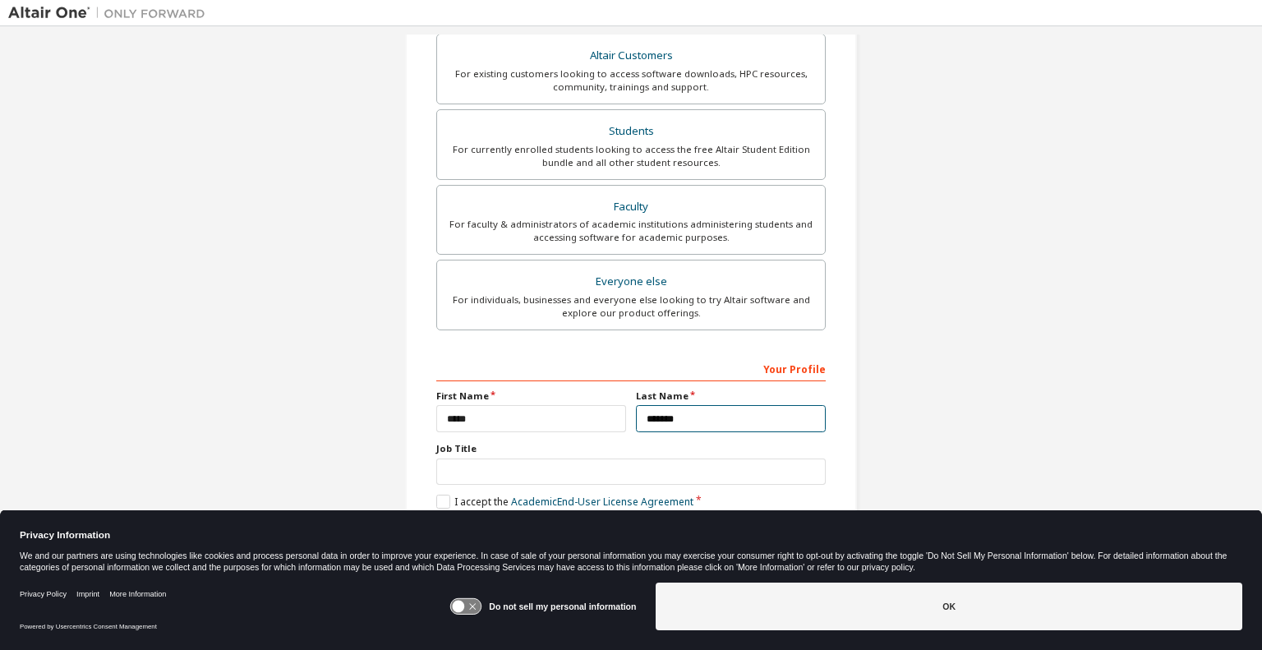 This screenshot has width=1262, height=650. Describe the element at coordinates (531, 396) in the screenshot. I see `label: First Name` at that location.